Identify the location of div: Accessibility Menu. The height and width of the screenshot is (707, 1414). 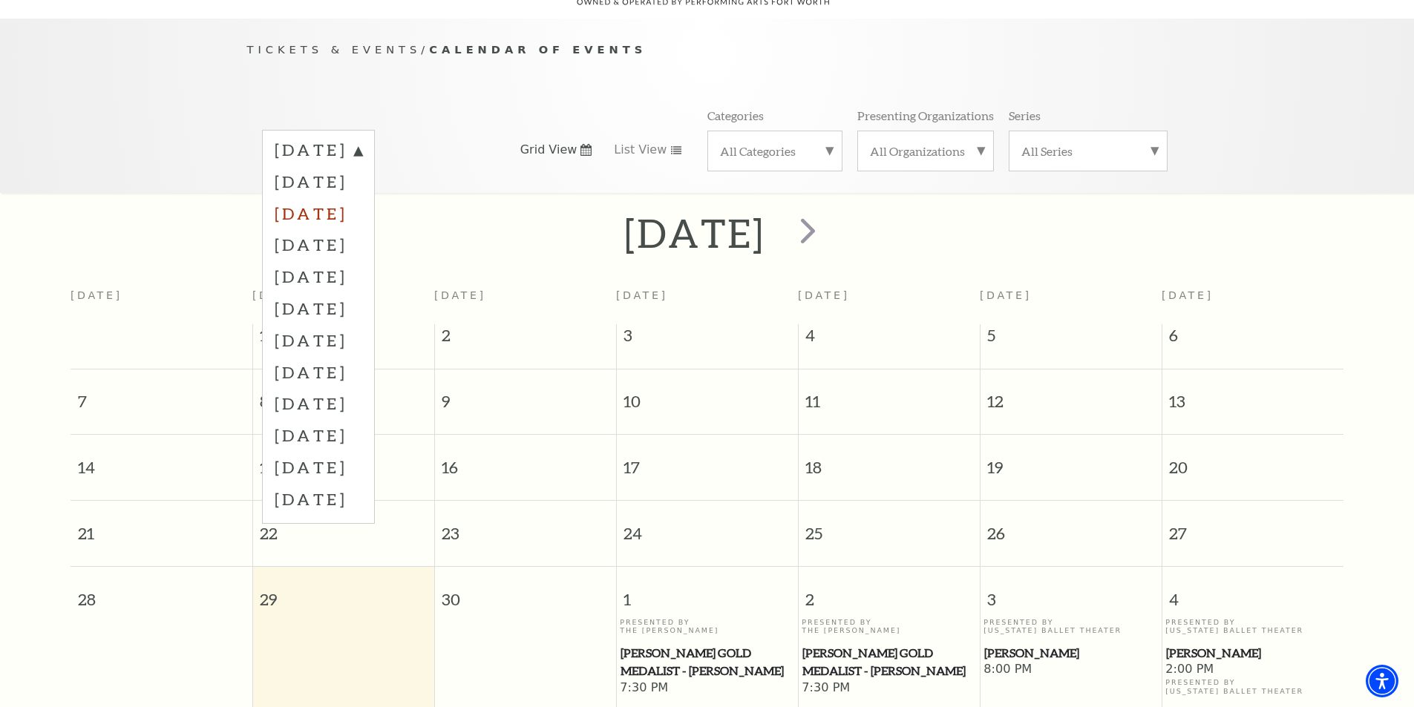
(1382, 681).